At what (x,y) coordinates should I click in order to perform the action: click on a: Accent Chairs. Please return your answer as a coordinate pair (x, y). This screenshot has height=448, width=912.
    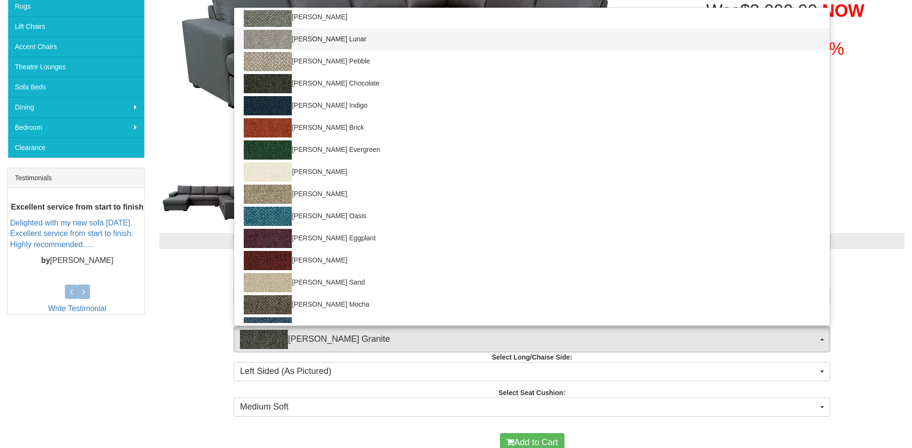
    Looking at the image, I should click on (76, 47).